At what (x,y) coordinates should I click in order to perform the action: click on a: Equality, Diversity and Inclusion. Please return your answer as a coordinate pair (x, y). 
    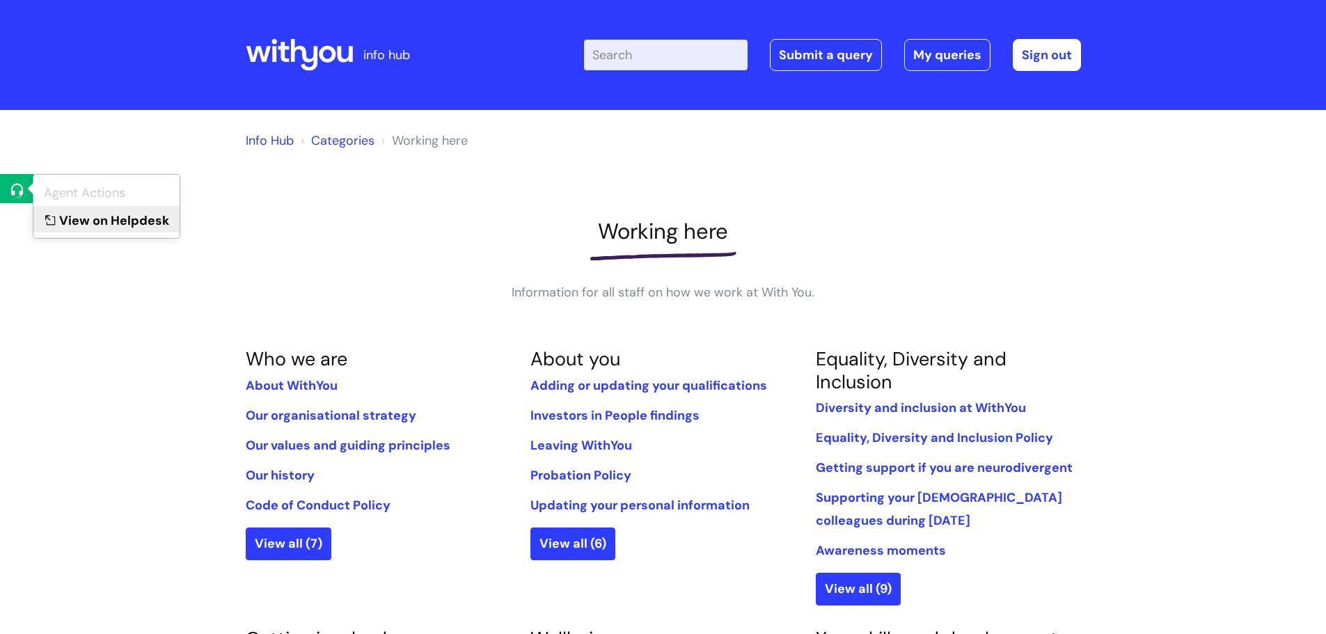
    Looking at the image, I should click on (911, 370).